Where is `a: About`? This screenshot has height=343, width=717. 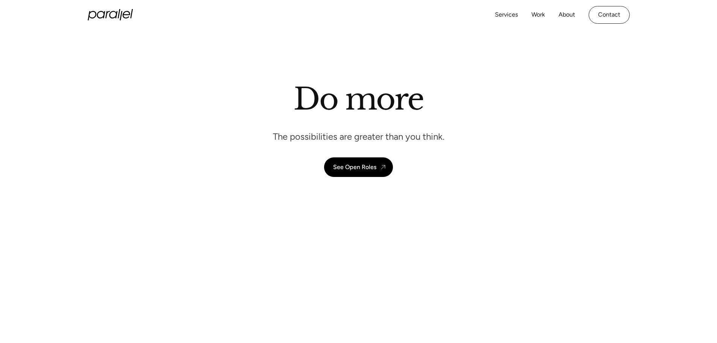 a: About is located at coordinates (567, 15).